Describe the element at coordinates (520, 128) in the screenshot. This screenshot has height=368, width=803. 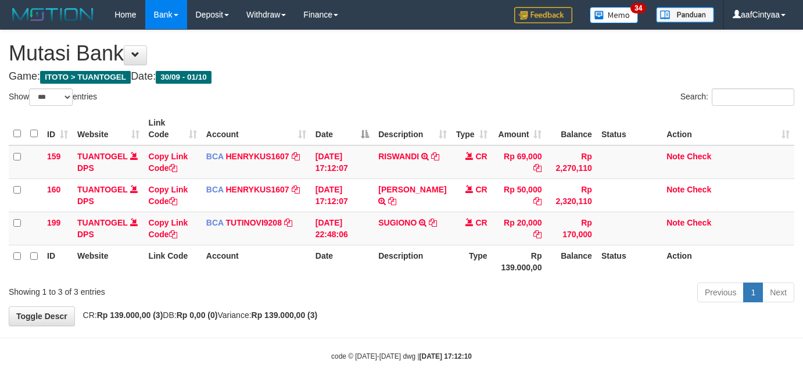
I see `th: Amount: activate to sort column ascending` at that location.